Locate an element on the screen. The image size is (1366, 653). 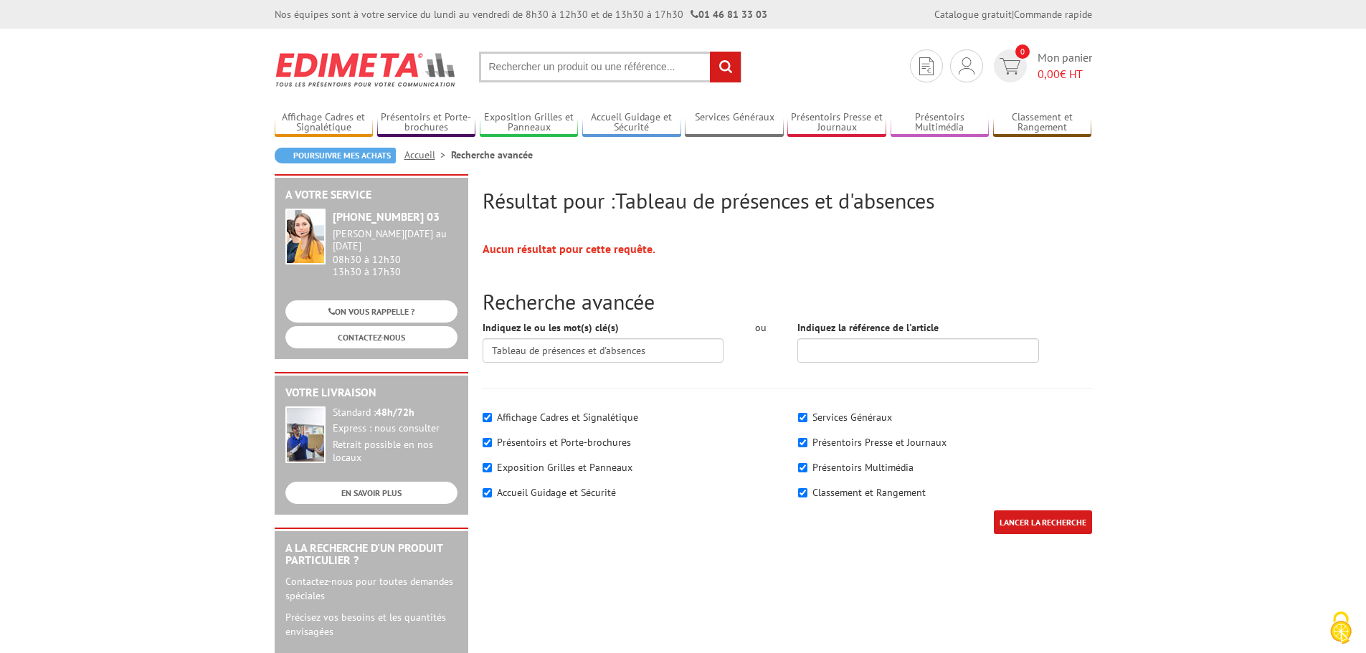
strong: Aucun résultat pour cette requête. is located at coordinates (568, 249).